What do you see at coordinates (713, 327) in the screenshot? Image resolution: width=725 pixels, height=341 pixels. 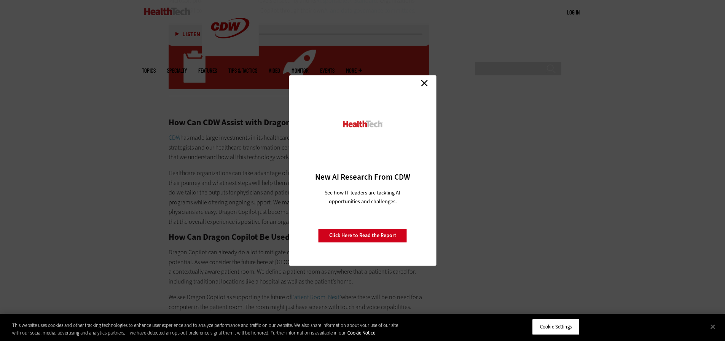 I see `button: Close` at bounding box center [713, 327].